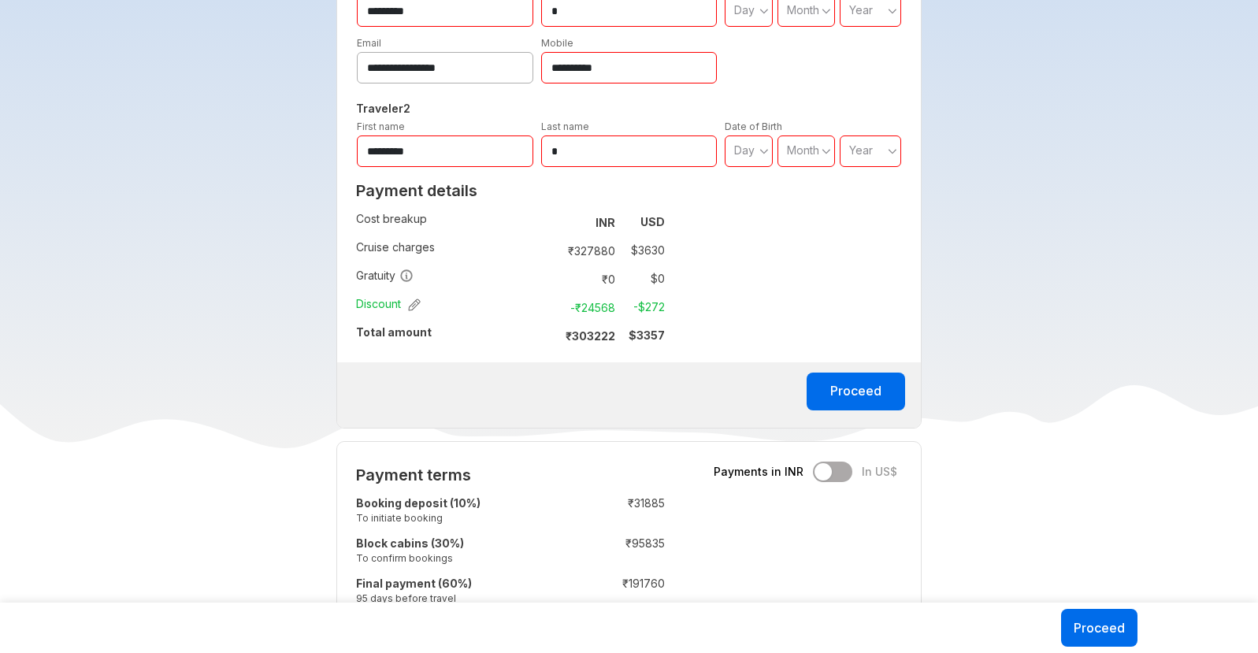  What do you see at coordinates (588, 279) in the screenshot?
I see `td: ₹ 0` at bounding box center [588, 279].